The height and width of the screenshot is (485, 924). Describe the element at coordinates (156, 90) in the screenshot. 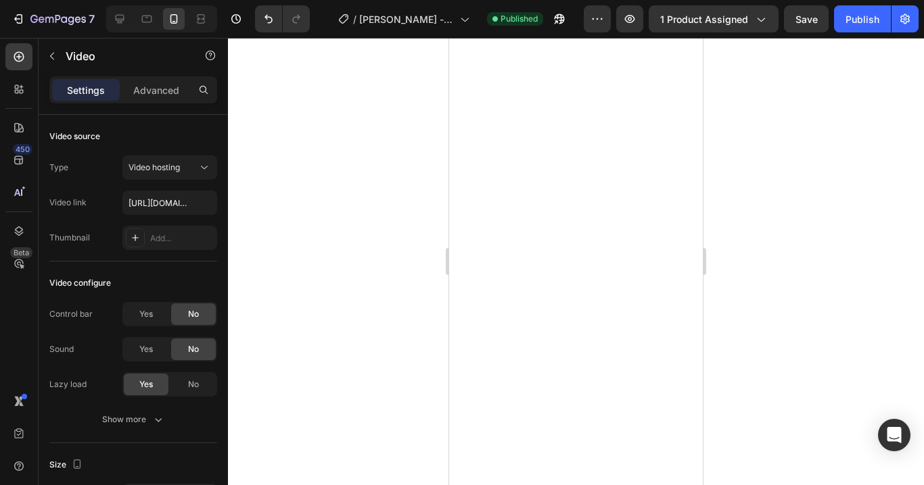

I see `p: Advanced` at that location.